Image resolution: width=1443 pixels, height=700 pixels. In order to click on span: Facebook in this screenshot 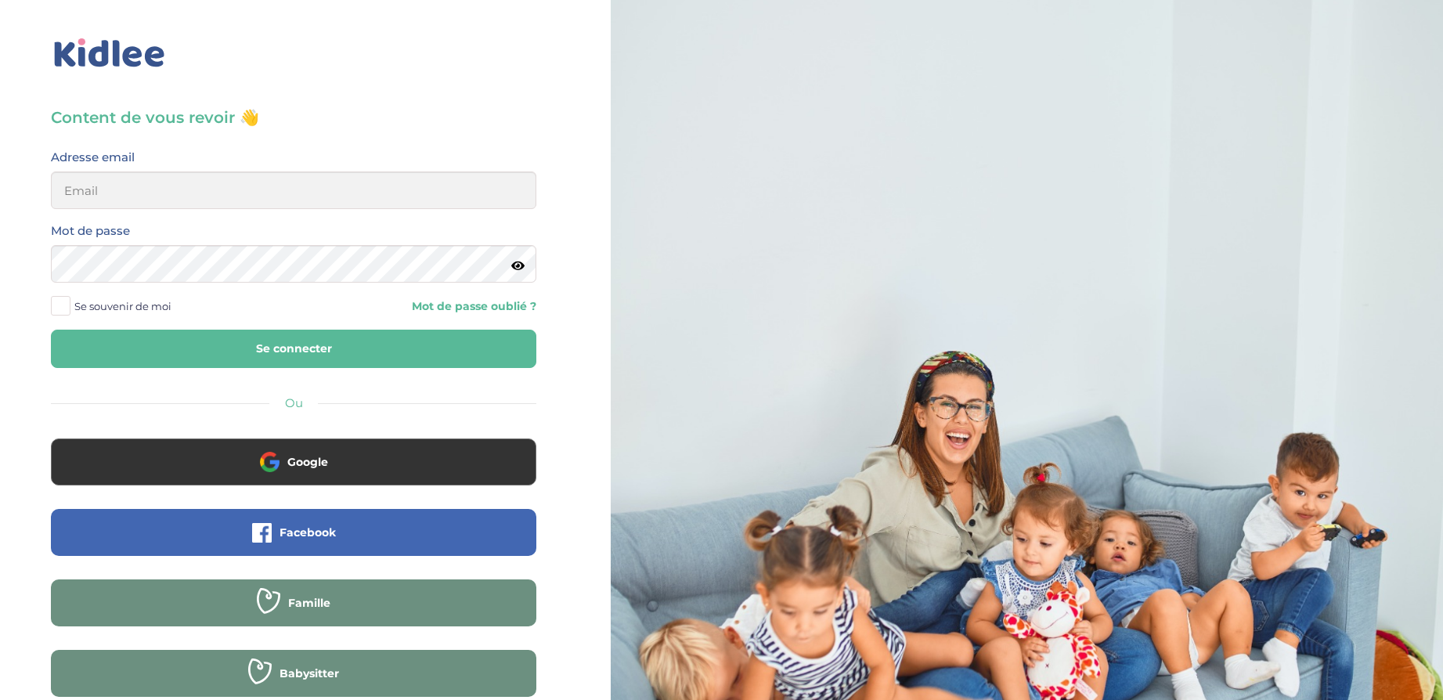, I will do `click(308, 532)`.